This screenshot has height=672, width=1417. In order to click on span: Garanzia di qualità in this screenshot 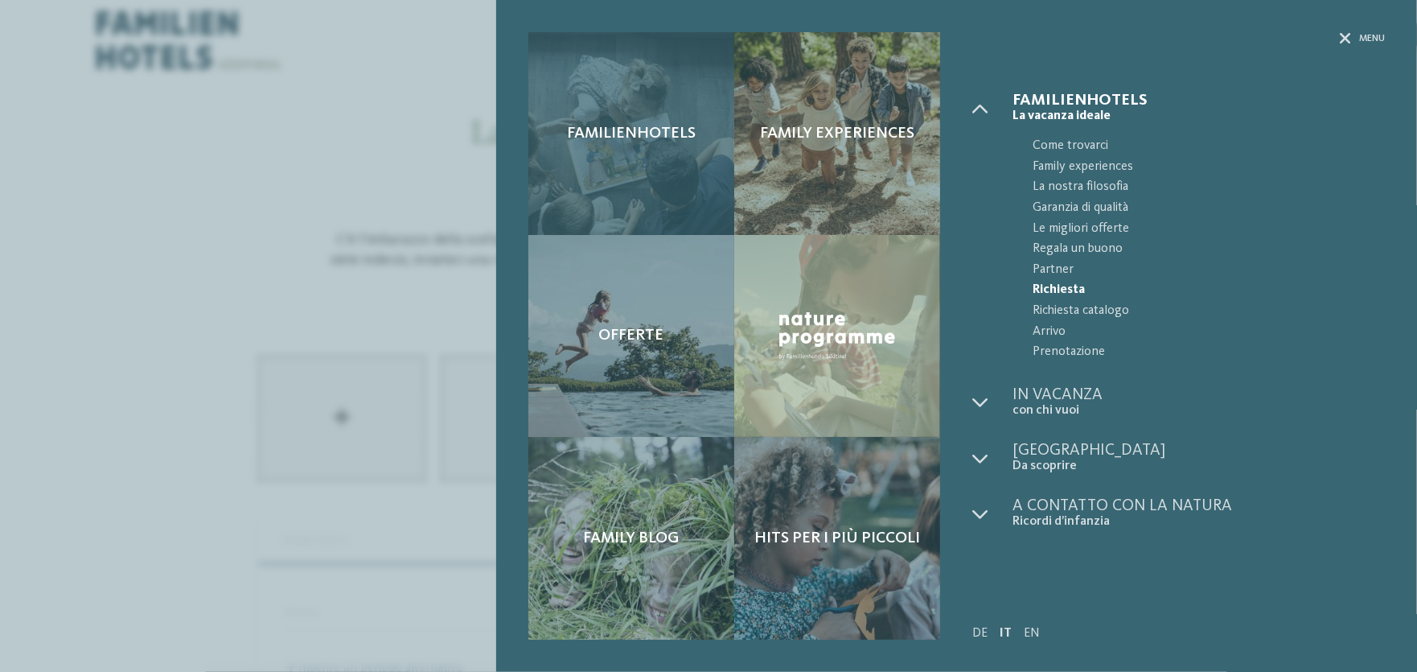, I will do `click(1209, 208)`.